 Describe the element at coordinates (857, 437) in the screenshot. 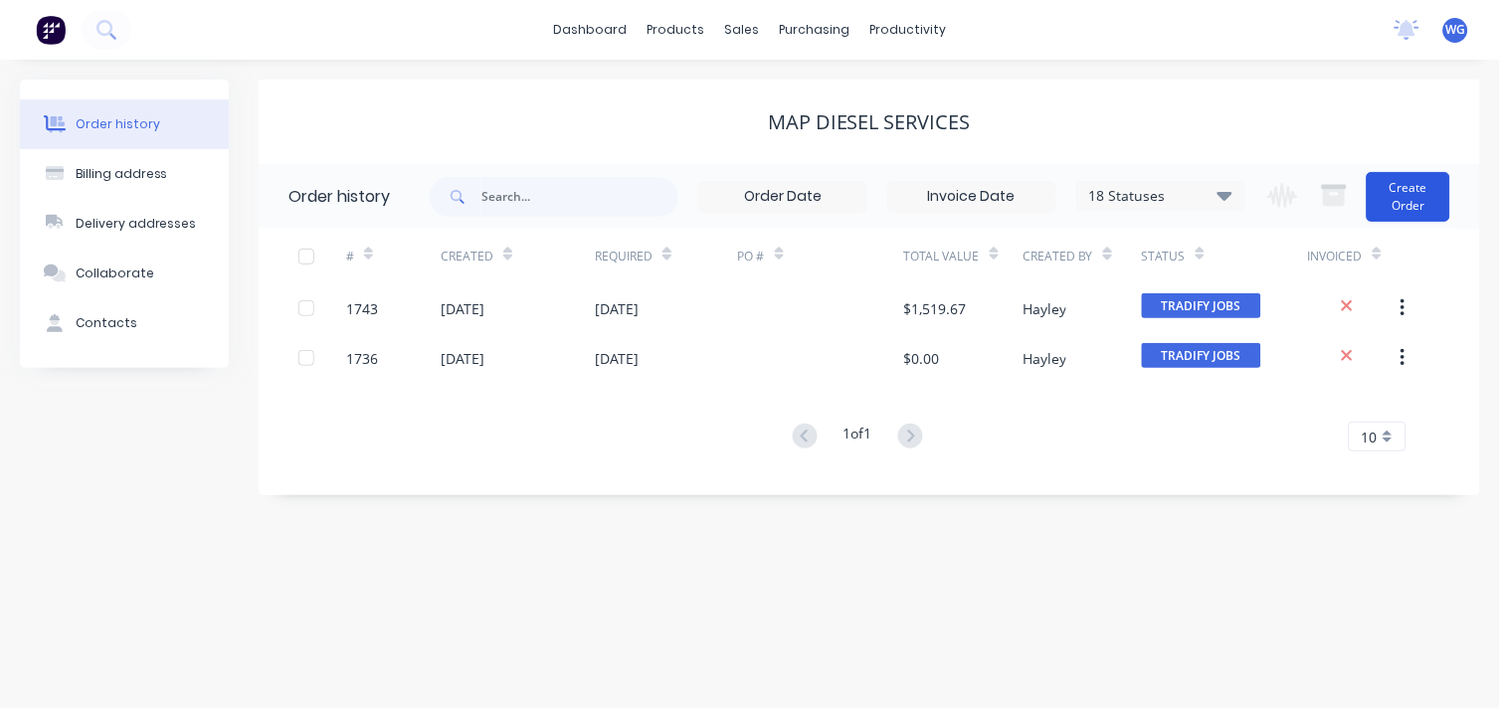

I see `div: 1 of 1` at that location.